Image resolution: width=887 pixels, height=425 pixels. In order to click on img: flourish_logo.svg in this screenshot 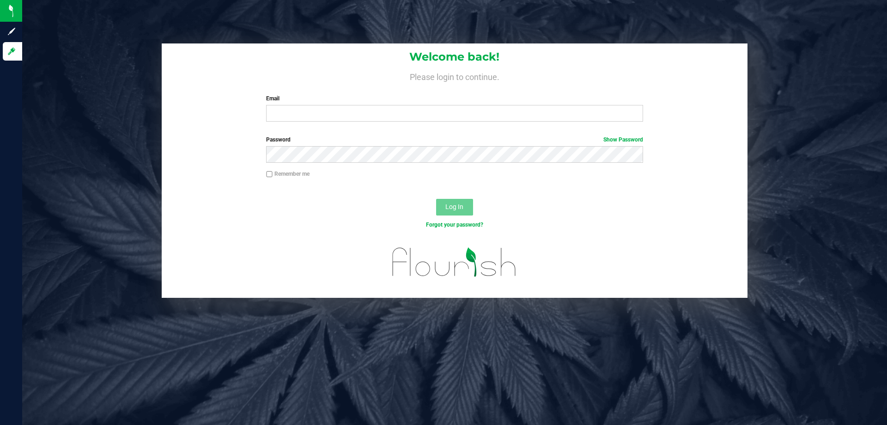, I will do `click(454, 262)`.